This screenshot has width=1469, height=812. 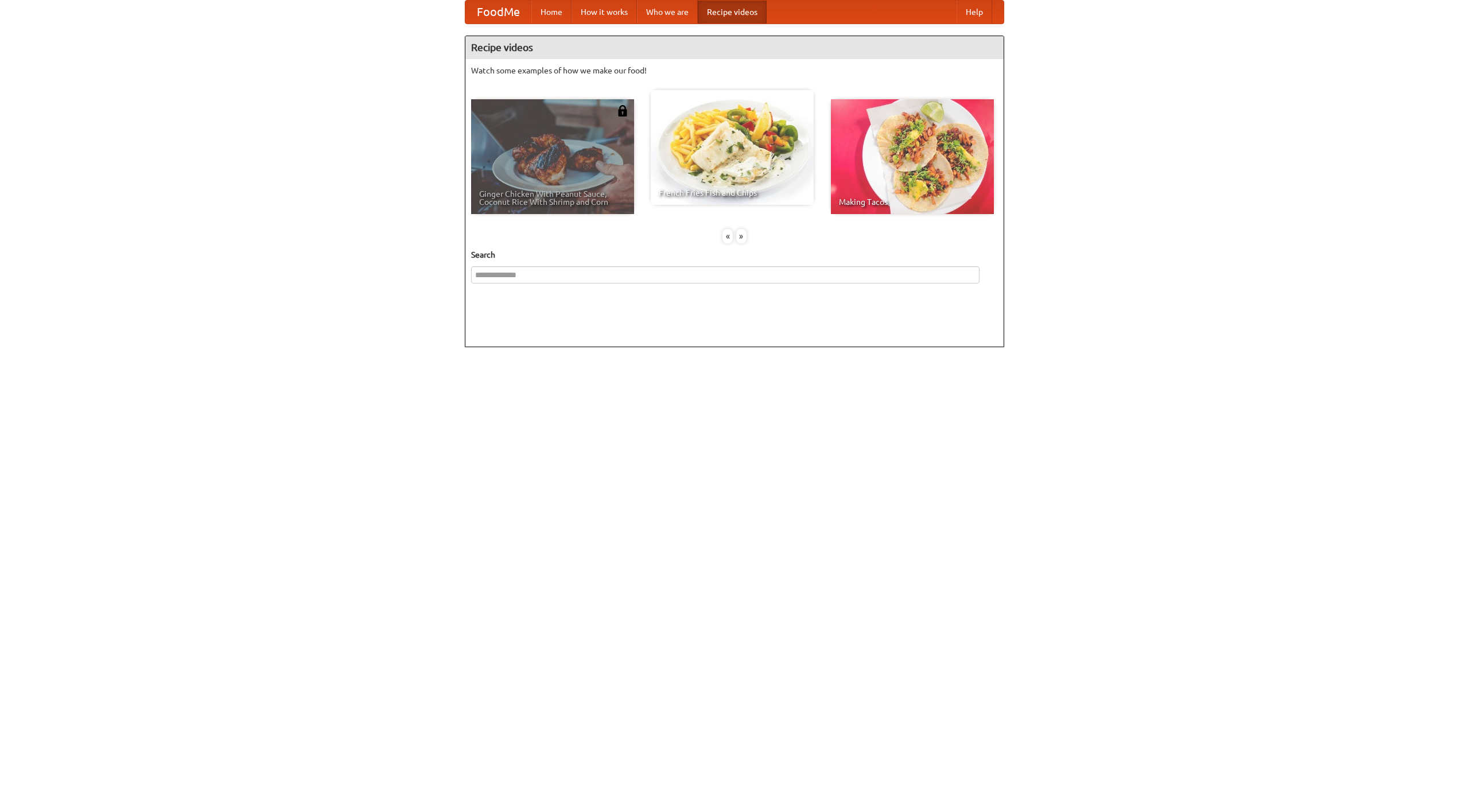 I want to click on span: Making Tacos, so click(x=912, y=202).